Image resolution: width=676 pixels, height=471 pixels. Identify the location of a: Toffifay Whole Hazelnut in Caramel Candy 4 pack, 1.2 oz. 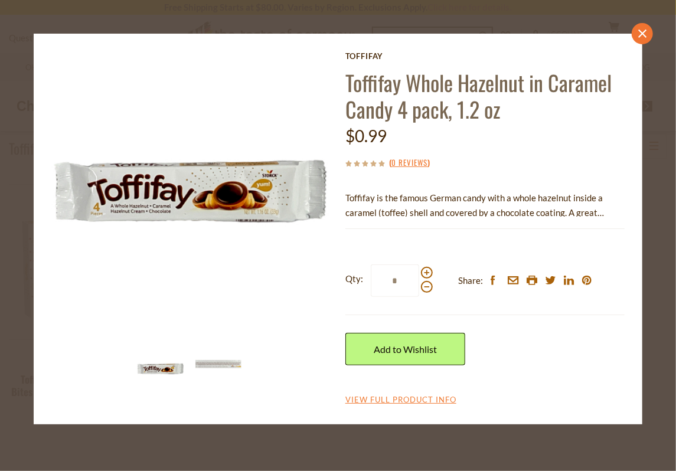
(478, 96).